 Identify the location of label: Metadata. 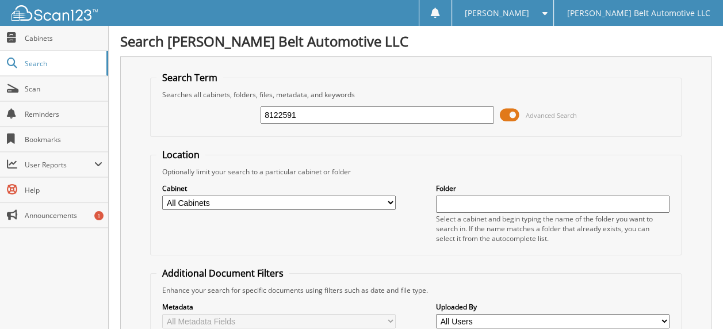
(279, 306).